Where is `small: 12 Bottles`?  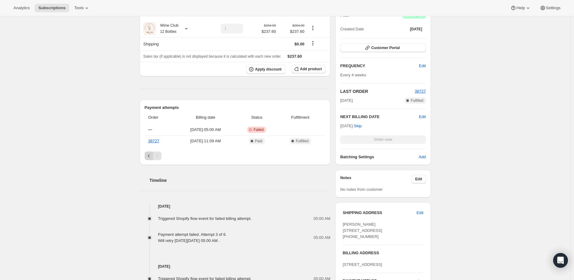
small: 12 Bottles is located at coordinates (168, 32).